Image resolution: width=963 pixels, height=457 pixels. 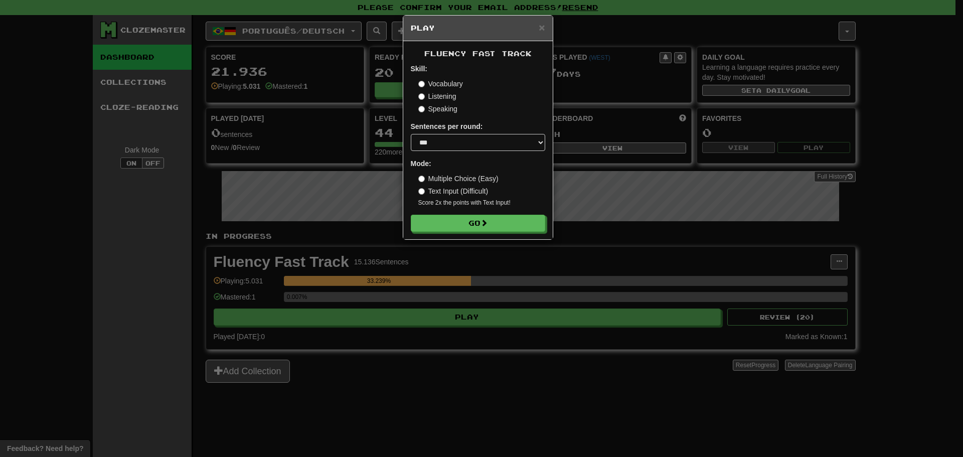 What do you see at coordinates (421, 178) in the screenshot?
I see `input: Multiple Choice (Easy)` at bounding box center [421, 178].